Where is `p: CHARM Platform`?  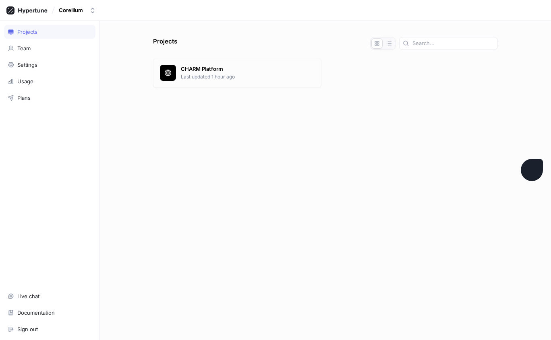 p: CHARM Platform is located at coordinates (248, 69).